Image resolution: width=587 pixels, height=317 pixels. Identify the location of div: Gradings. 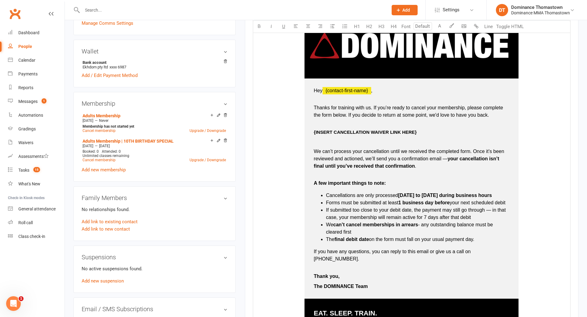
(27, 129).